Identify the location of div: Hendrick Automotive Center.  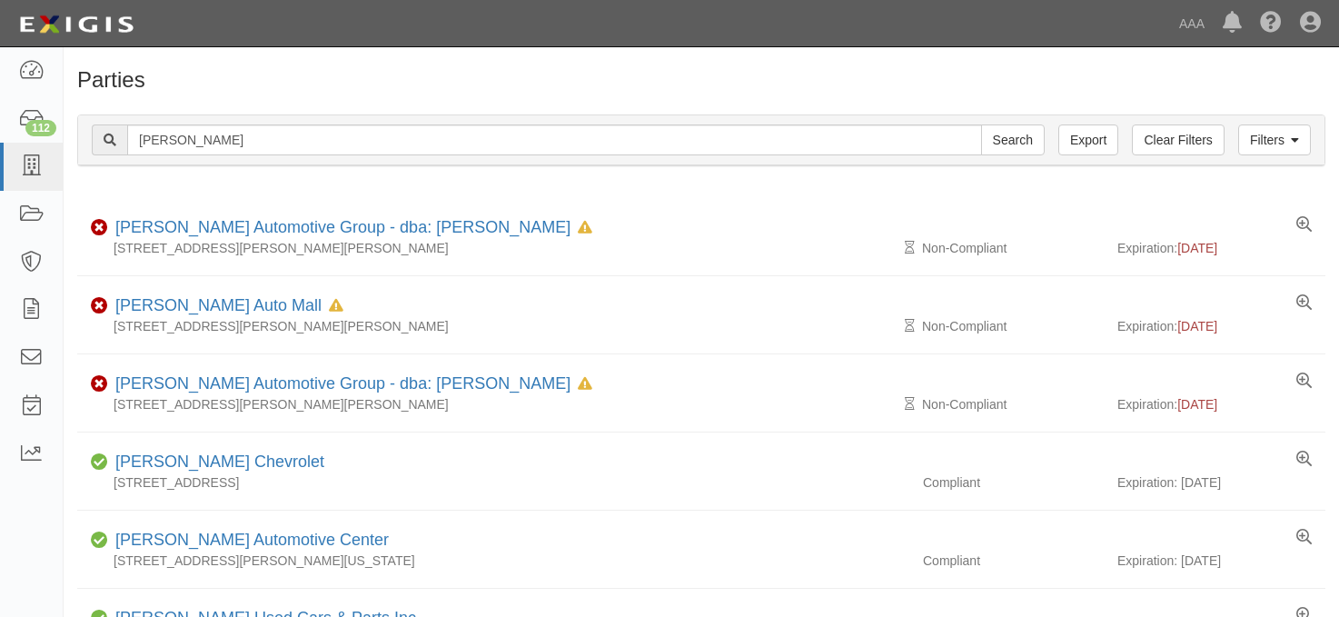
(248, 541).